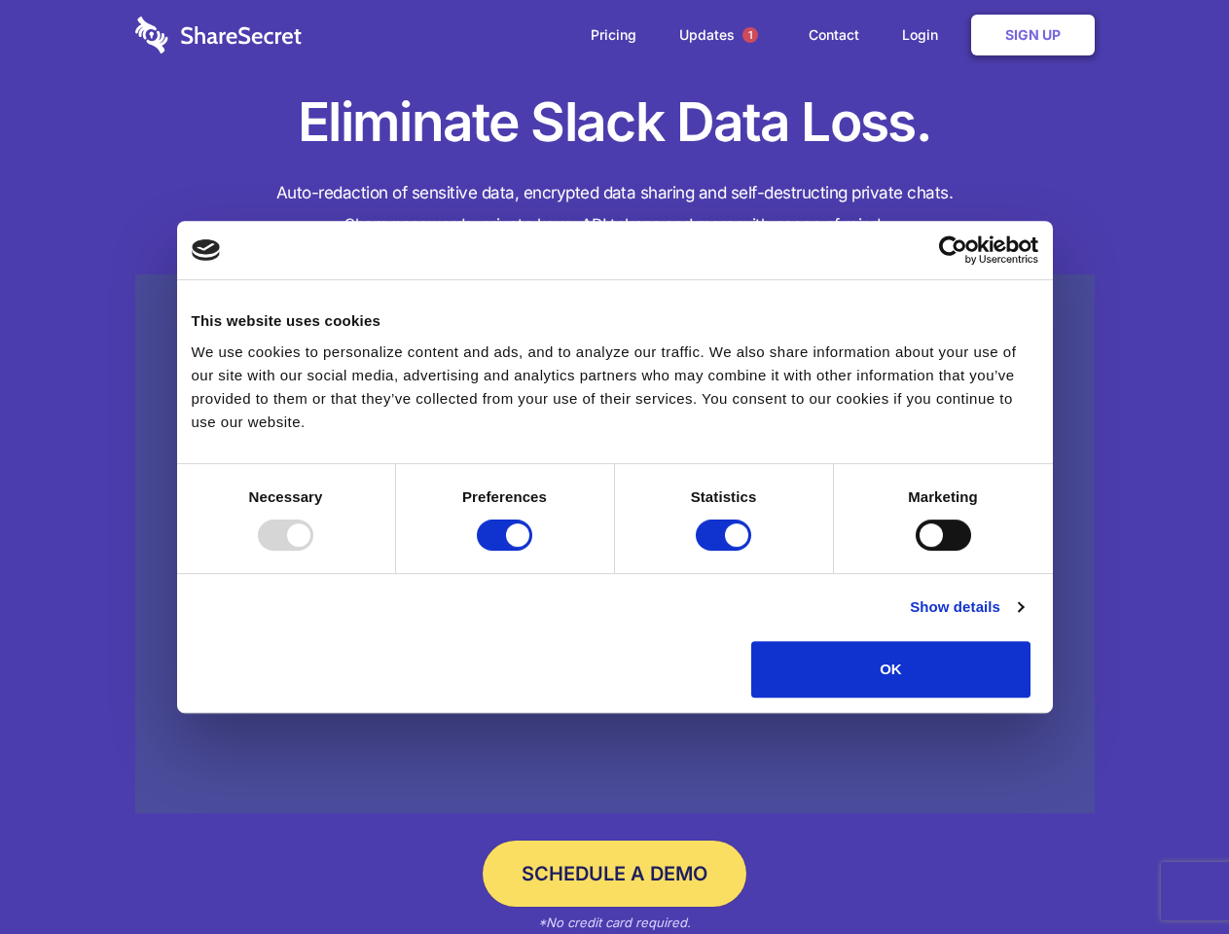 Image resolution: width=1229 pixels, height=934 pixels. What do you see at coordinates (615, 209) in the screenshot?
I see `h4: Auto-redaction of sensitive data, encrypted data sharing and self-destructing private chats. Shar...` at bounding box center [615, 209].